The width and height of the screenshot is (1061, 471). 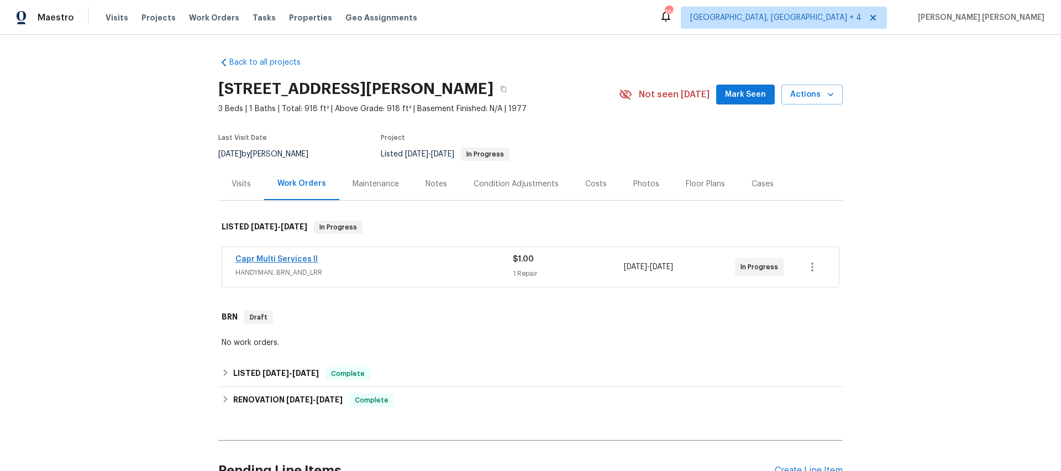 I want to click on span: Draft, so click(x=259, y=317).